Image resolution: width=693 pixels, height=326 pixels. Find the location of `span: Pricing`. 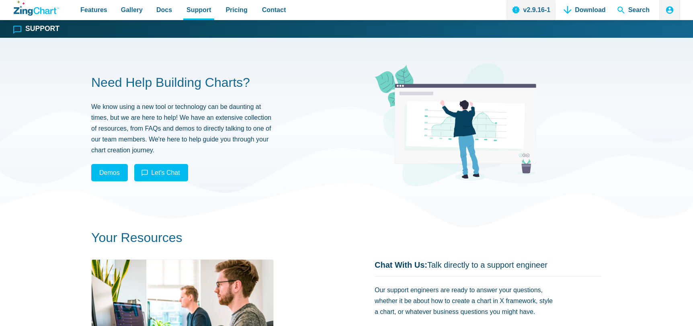

span: Pricing is located at coordinates (236, 10).